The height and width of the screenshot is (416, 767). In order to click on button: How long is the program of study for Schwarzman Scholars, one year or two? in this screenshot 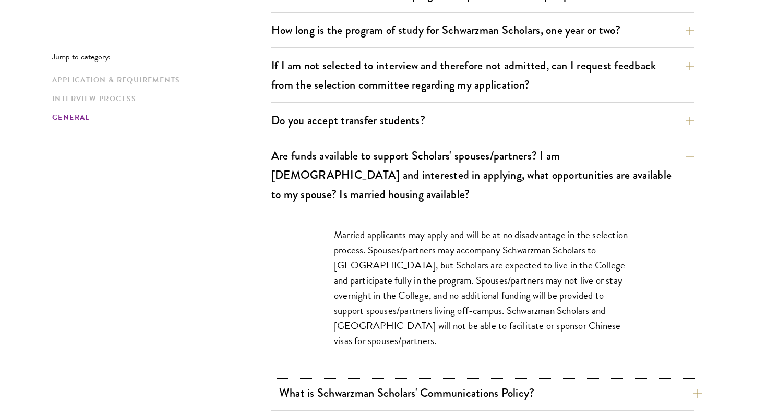, I will do `click(483, 30)`.